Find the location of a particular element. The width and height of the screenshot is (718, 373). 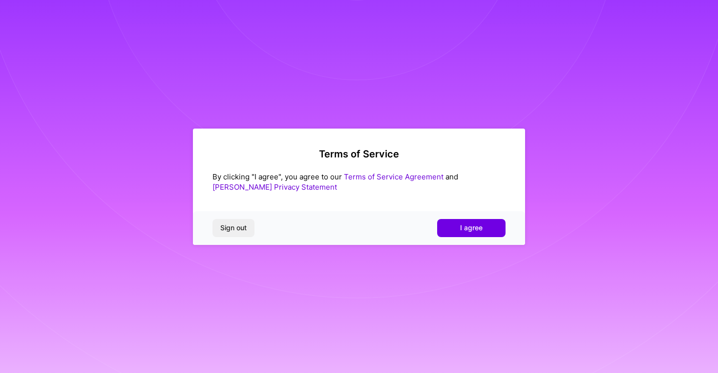

h2: Terms of Service is located at coordinates (359, 154).